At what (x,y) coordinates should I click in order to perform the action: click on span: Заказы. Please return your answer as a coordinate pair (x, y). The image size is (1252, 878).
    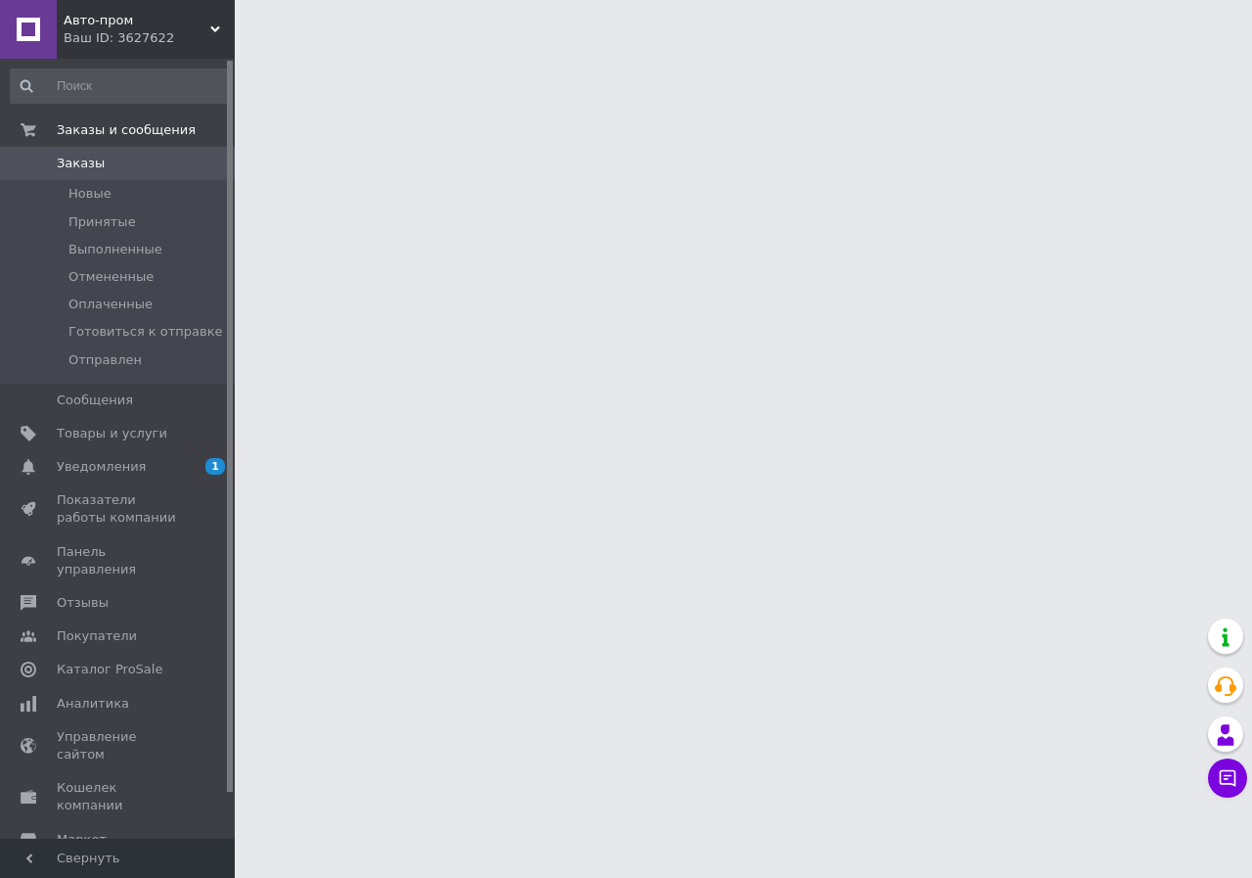
    Looking at the image, I should click on (80, 163).